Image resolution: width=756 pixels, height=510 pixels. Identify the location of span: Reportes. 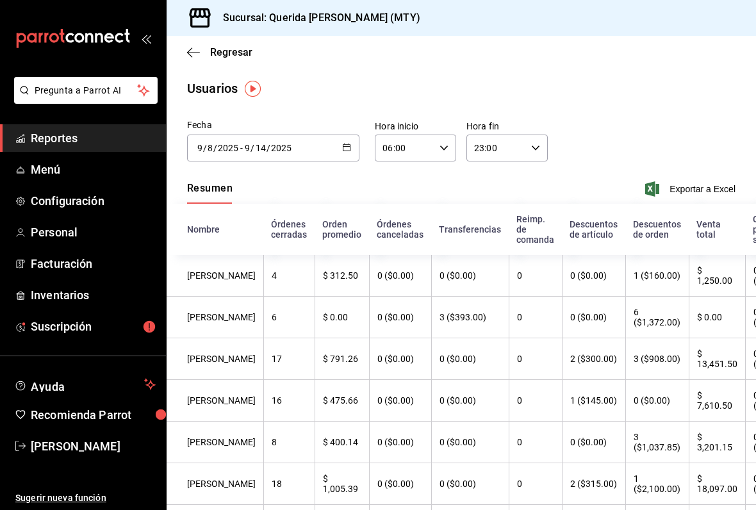
(93, 138).